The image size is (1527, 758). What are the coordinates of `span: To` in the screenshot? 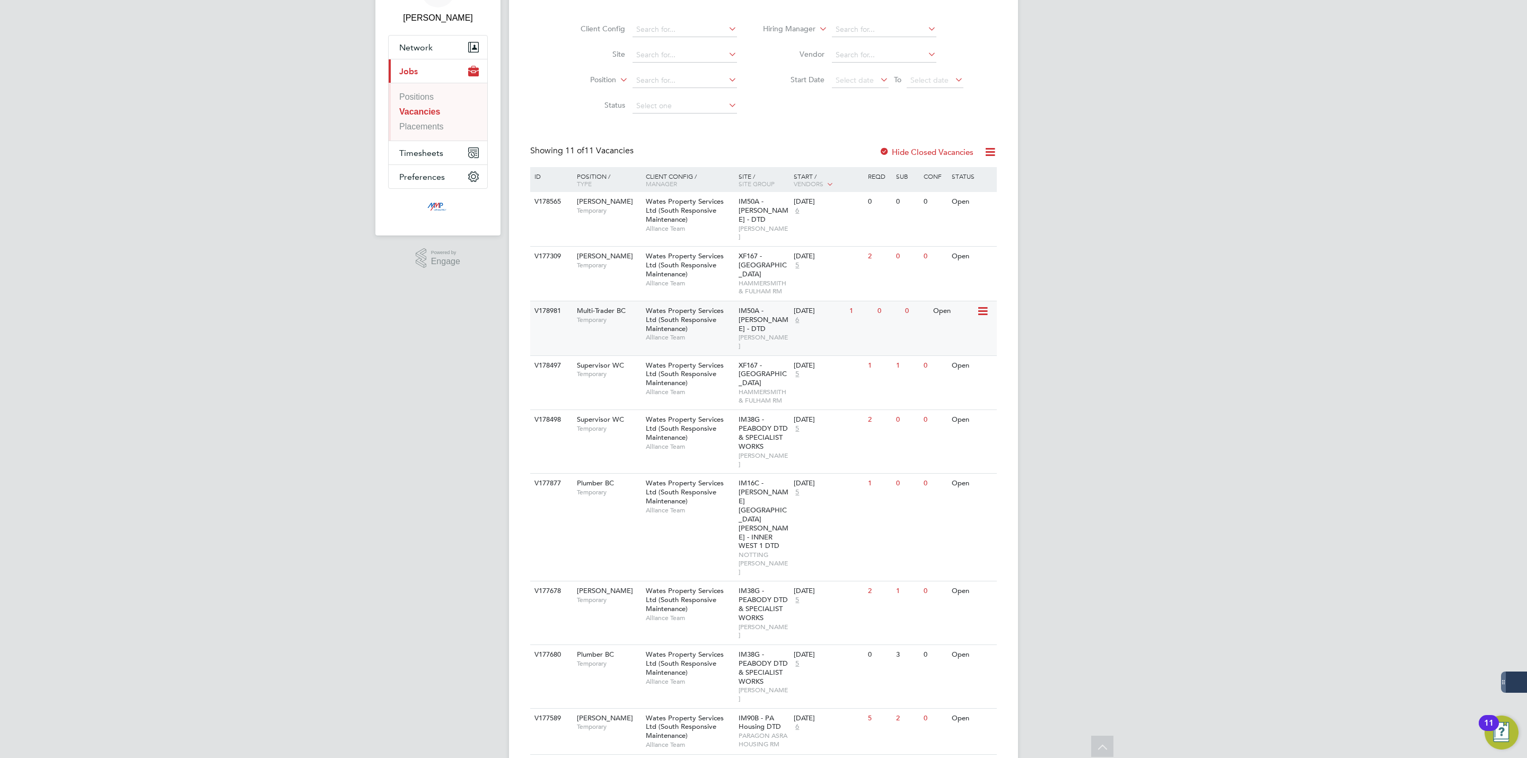 It's located at (897, 80).